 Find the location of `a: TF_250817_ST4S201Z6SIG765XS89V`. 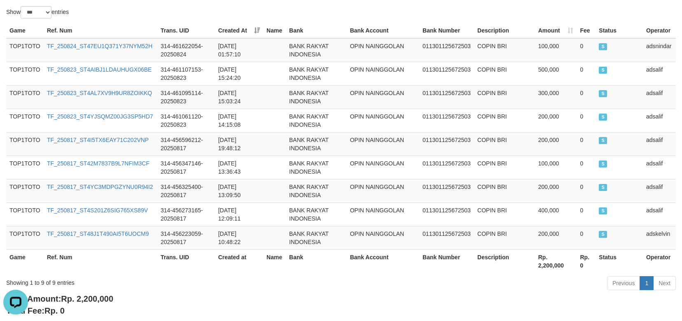

a: TF_250817_ST4S201Z6SIG765XS89V is located at coordinates (97, 210).